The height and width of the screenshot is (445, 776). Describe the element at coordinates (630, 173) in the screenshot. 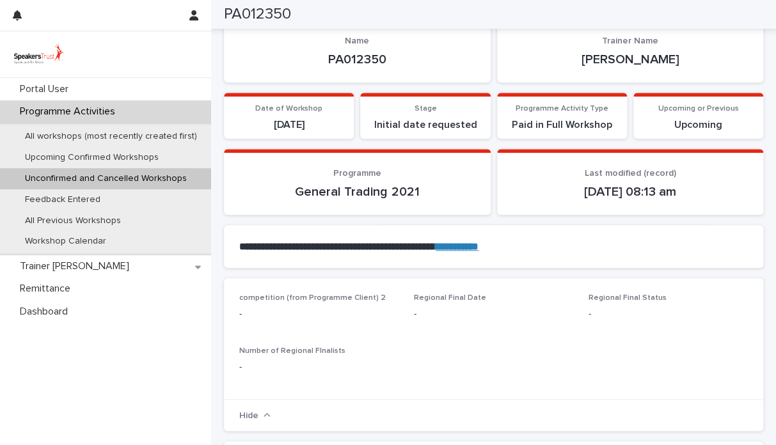

I see `span: Last modified (record)` at that location.